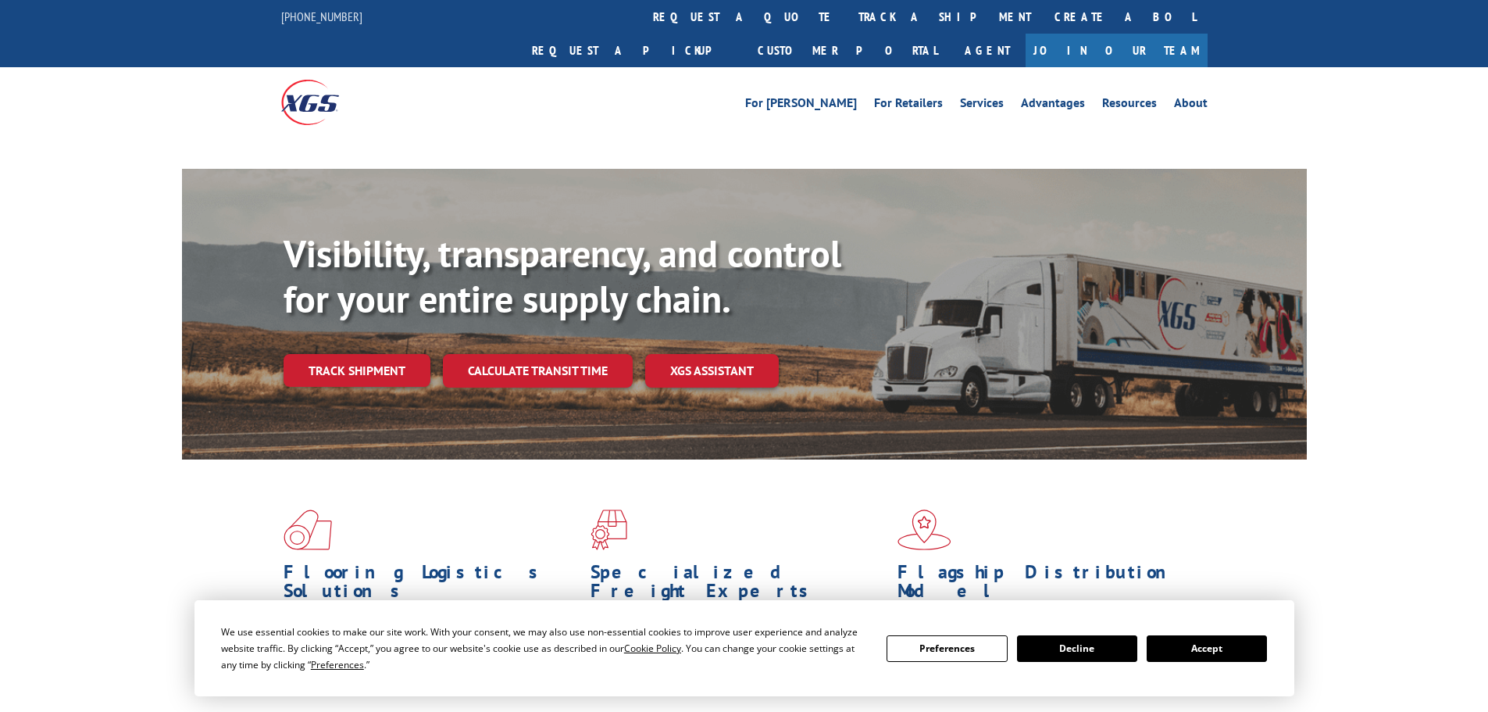  What do you see at coordinates (562, 276) in the screenshot?
I see `b: Visibility, transparency, and control for your entire supply chain.` at bounding box center [562, 276].